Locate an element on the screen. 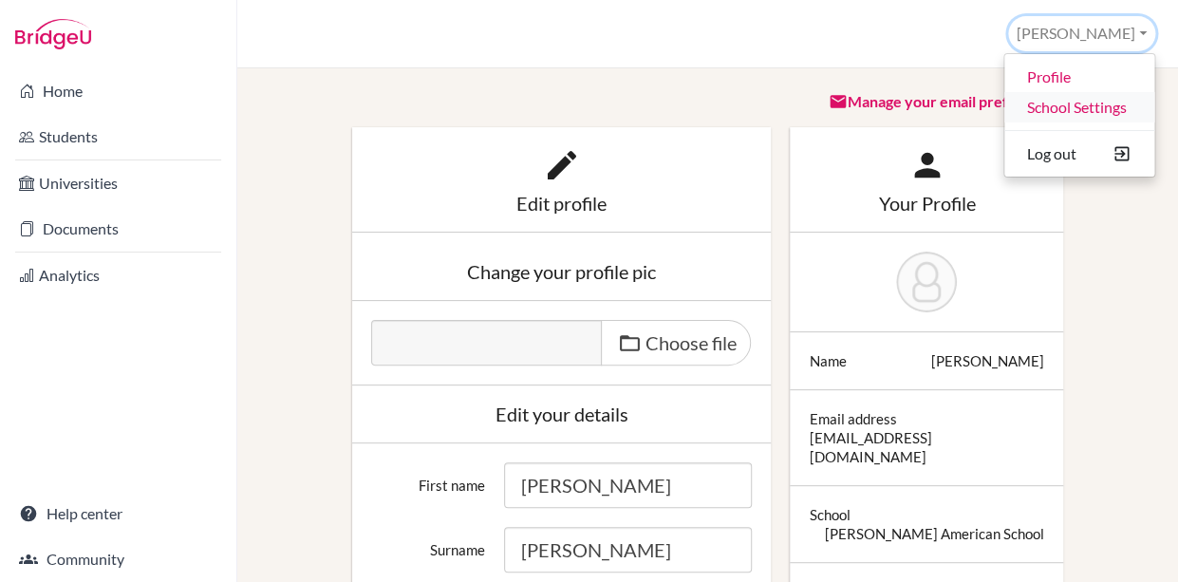 The height and width of the screenshot is (582, 1178). div: Change your profile pic is located at coordinates (562, 272).